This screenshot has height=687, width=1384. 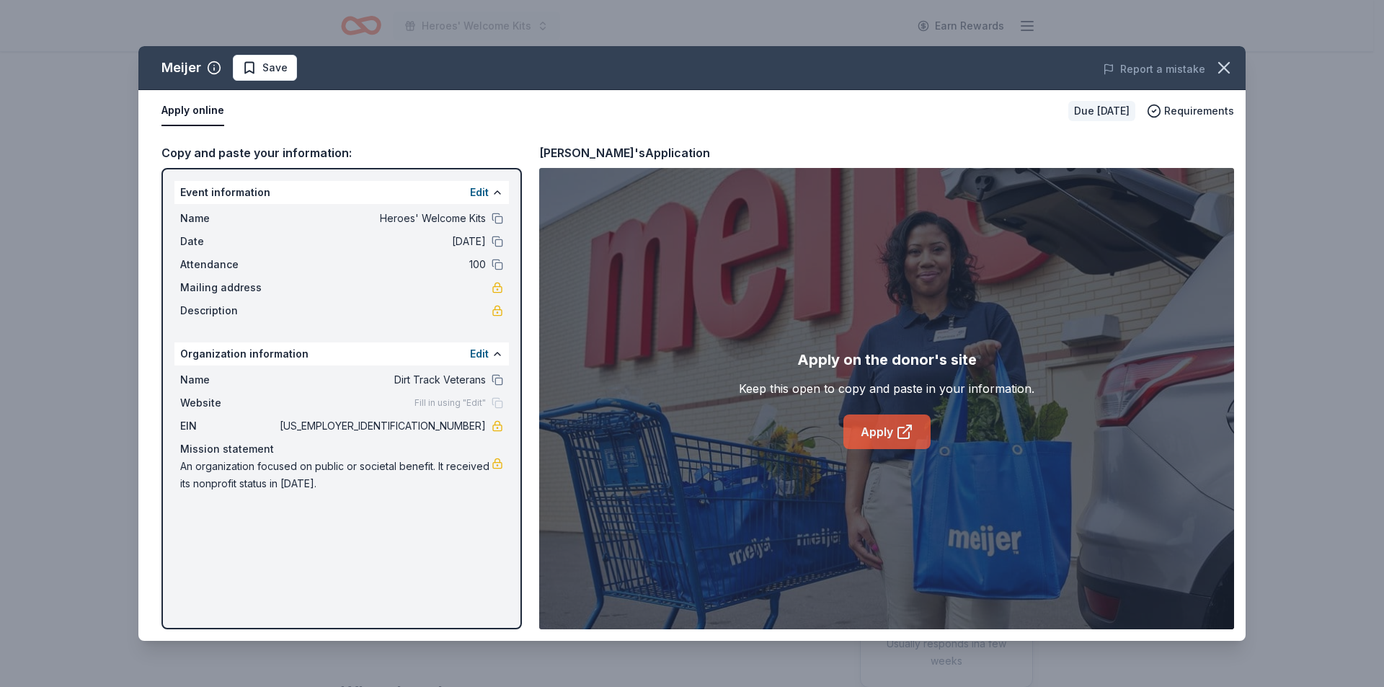 I want to click on span: Mailing address, so click(x=228, y=288).